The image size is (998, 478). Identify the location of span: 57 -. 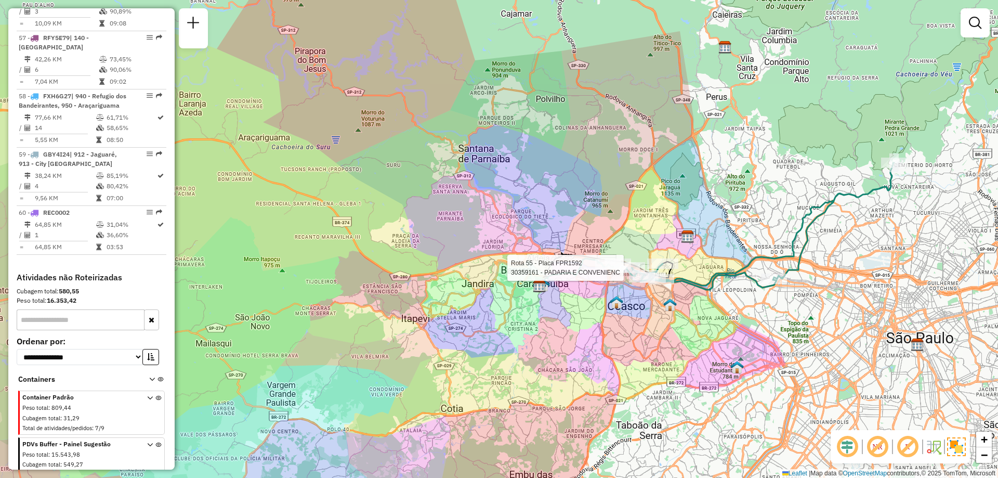
(54, 42).